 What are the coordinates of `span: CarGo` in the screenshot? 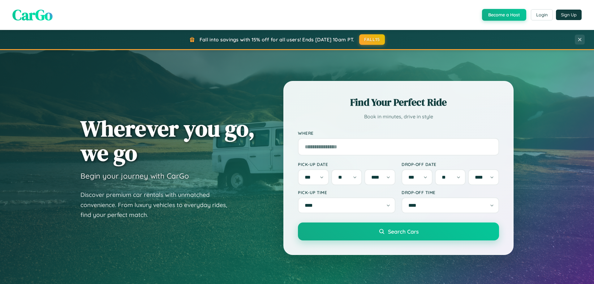 It's located at (32, 15).